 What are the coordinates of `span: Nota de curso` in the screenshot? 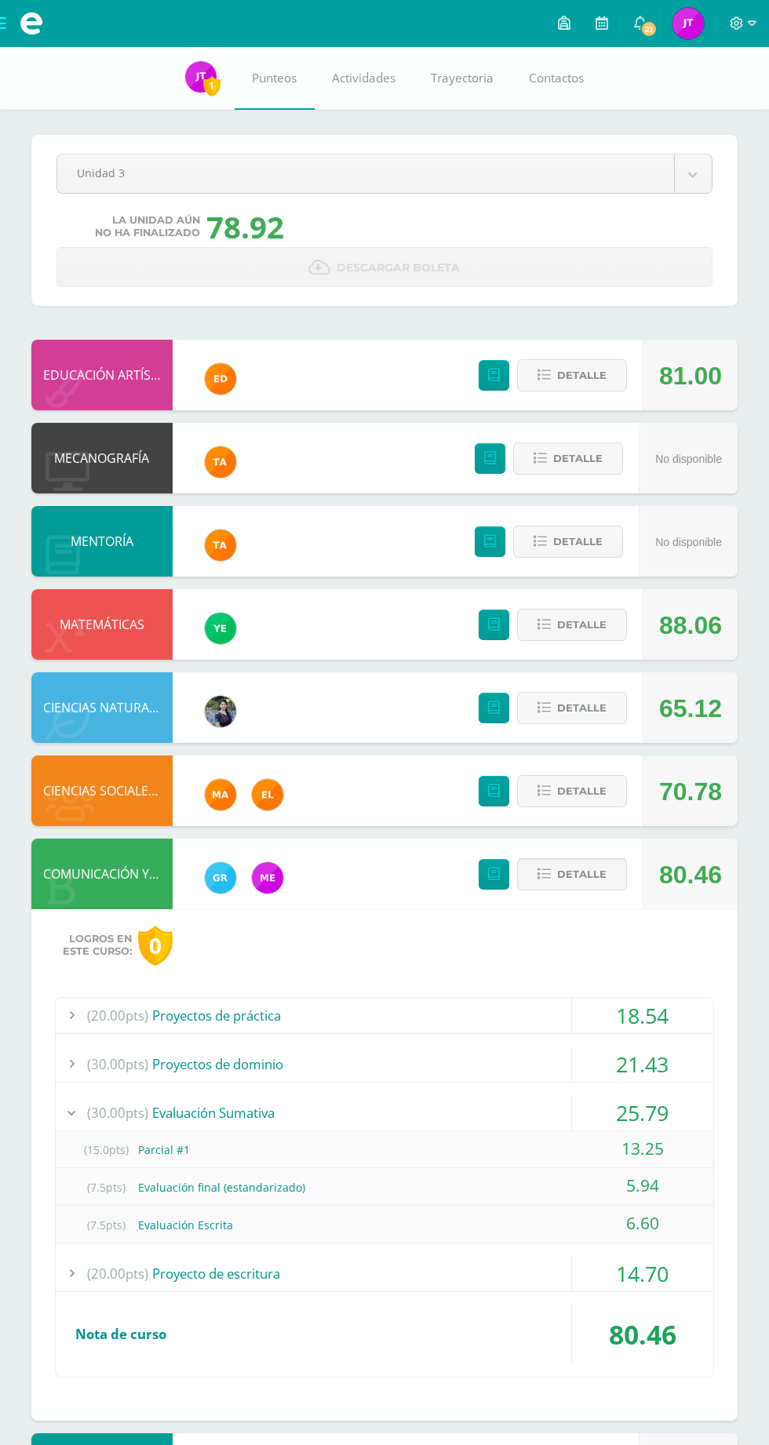 It's located at (121, 1334).